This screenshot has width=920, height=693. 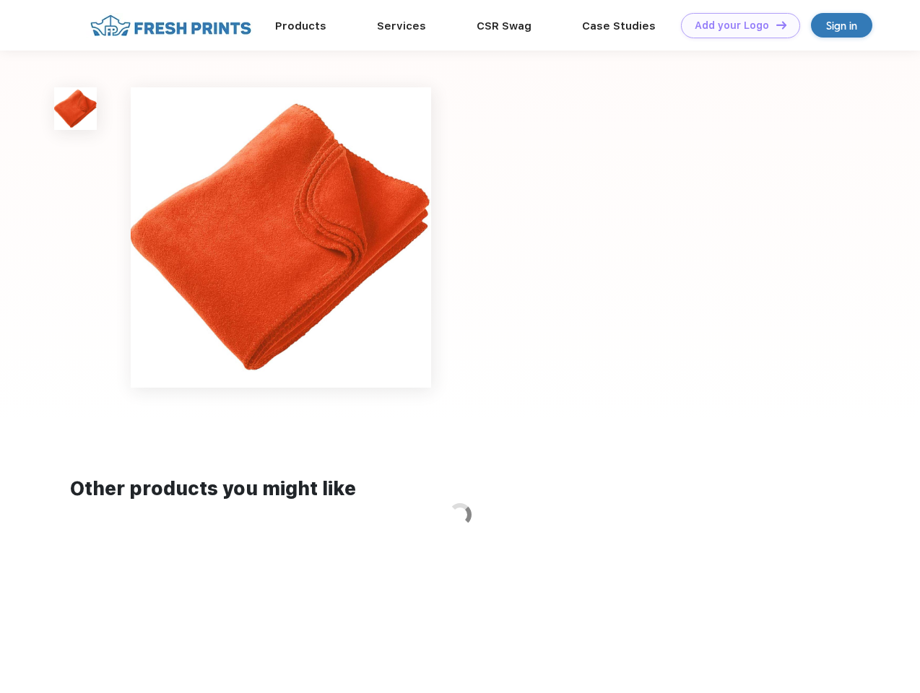 I want to click on img: DT, so click(x=782, y=25).